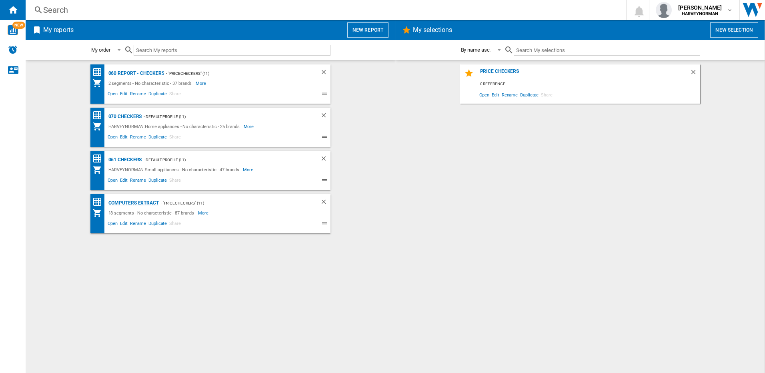  Describe the element at coordinates (13, 50) in the screenshot. I see `img: alerts-logo.svg` at that location.